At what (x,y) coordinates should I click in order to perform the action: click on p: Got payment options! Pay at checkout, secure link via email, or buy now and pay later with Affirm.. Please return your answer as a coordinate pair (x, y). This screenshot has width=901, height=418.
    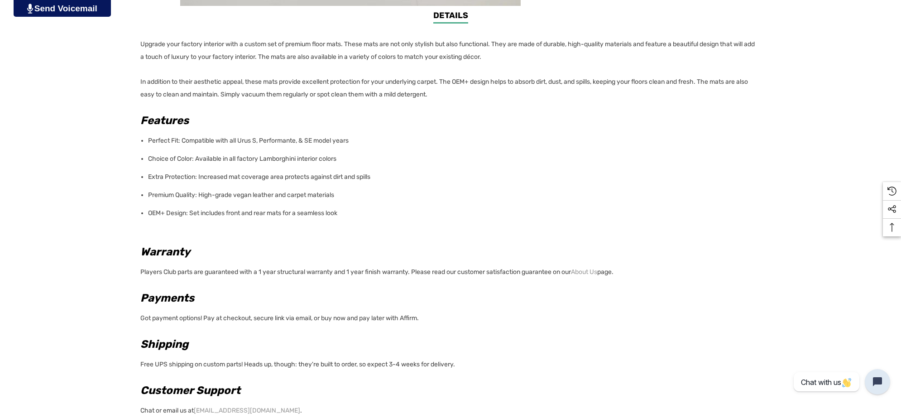
    Looking at the image, I should click on (448, 317).